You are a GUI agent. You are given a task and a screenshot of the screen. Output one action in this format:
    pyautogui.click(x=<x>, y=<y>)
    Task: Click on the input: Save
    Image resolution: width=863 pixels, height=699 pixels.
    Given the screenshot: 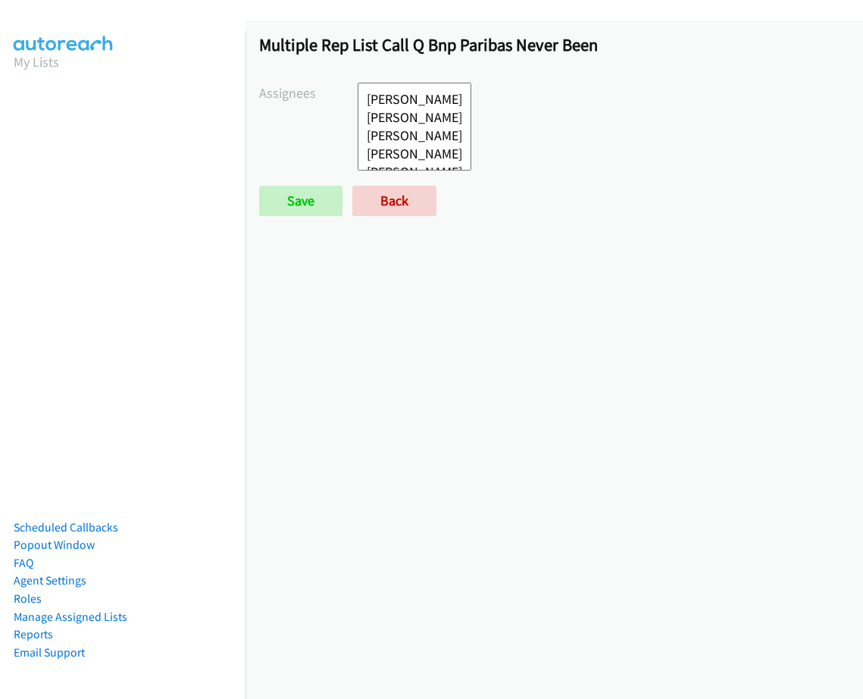 What is the action you would take?
    pyautogui.click(x=301, y=201)
    